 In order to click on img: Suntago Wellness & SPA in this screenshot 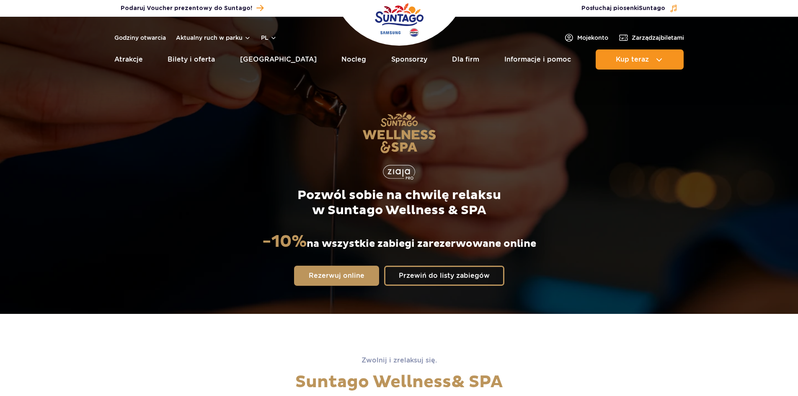, I will do `click(399, 132)`.